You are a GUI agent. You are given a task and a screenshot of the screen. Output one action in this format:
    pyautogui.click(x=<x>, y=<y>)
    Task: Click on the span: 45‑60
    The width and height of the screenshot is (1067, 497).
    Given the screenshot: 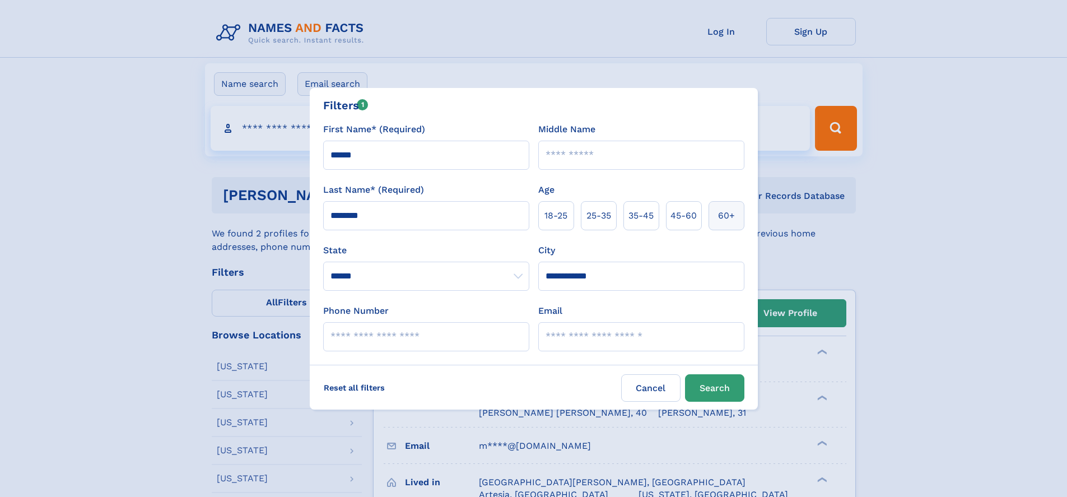 What is the action you would take?
    pyautogui.click(x=683, y=216)
    